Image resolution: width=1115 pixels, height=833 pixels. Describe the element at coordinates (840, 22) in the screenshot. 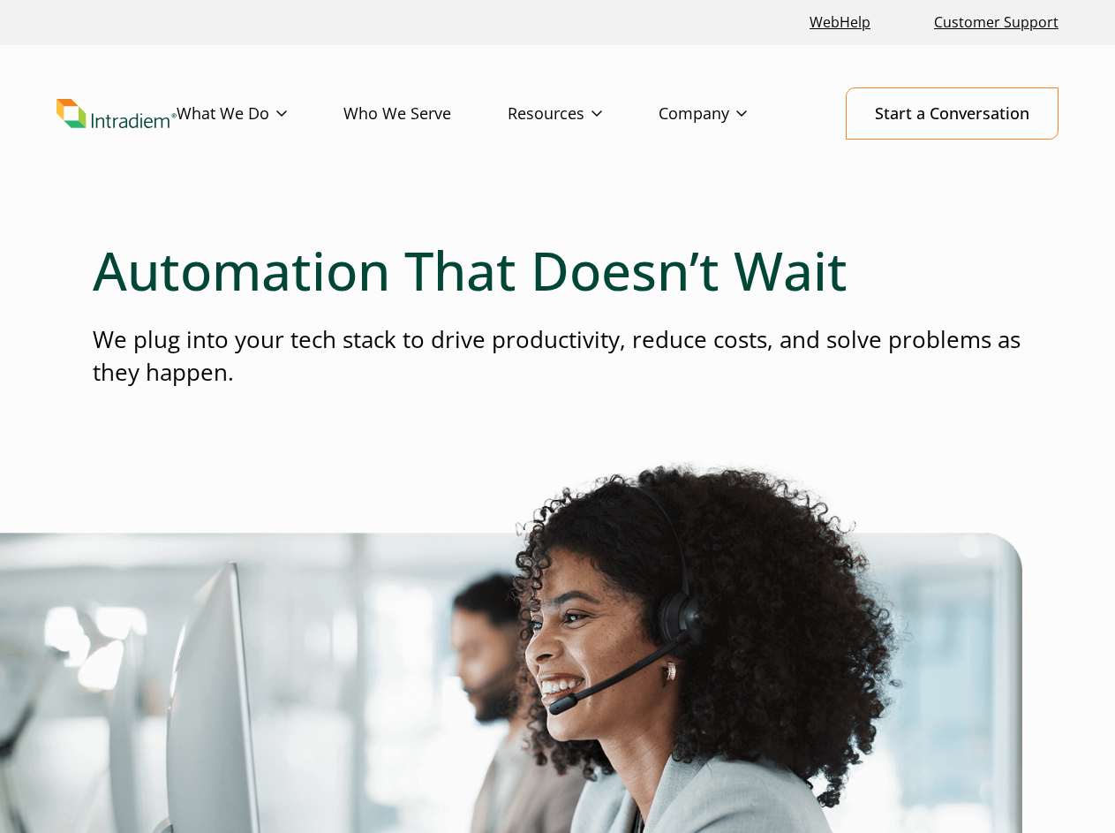

I see `a: Link opens in a new window` at that location.